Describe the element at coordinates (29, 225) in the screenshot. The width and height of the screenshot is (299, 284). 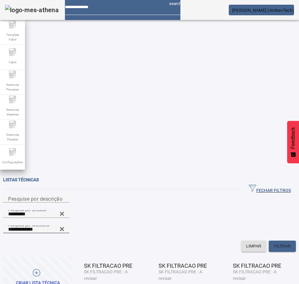
I see `mat-label: Pesquise por resultante` at that location.